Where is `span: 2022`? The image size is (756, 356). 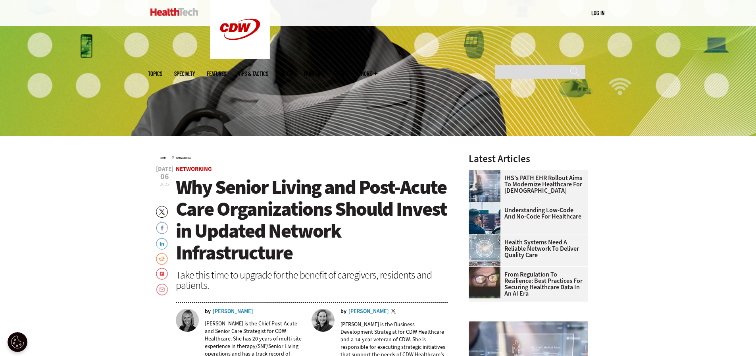 span: 2022 is located at coordinates (165, 184).